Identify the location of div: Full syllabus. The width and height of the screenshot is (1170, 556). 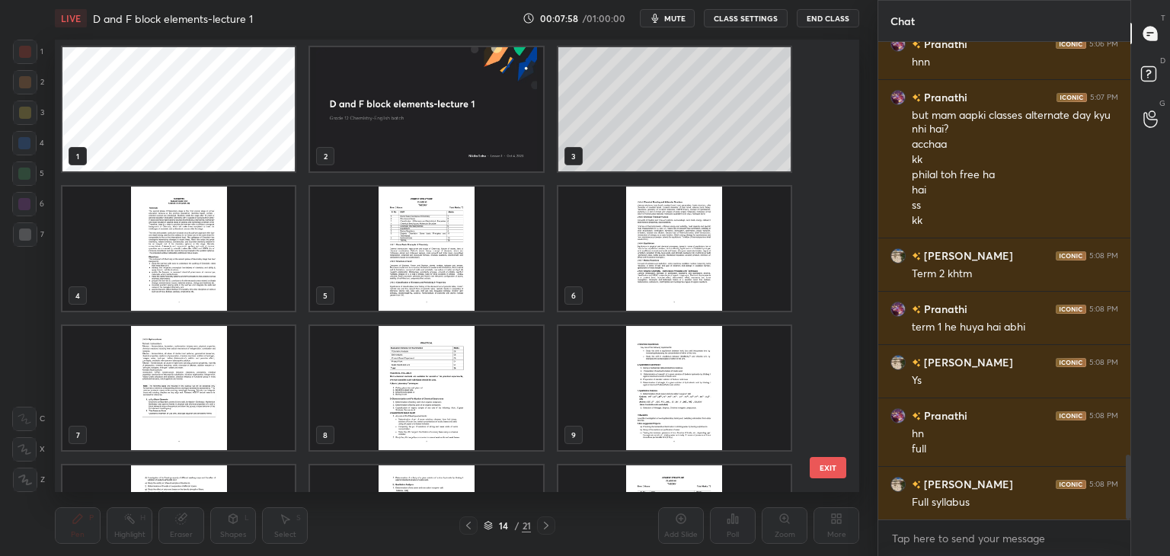
(1015, 503).